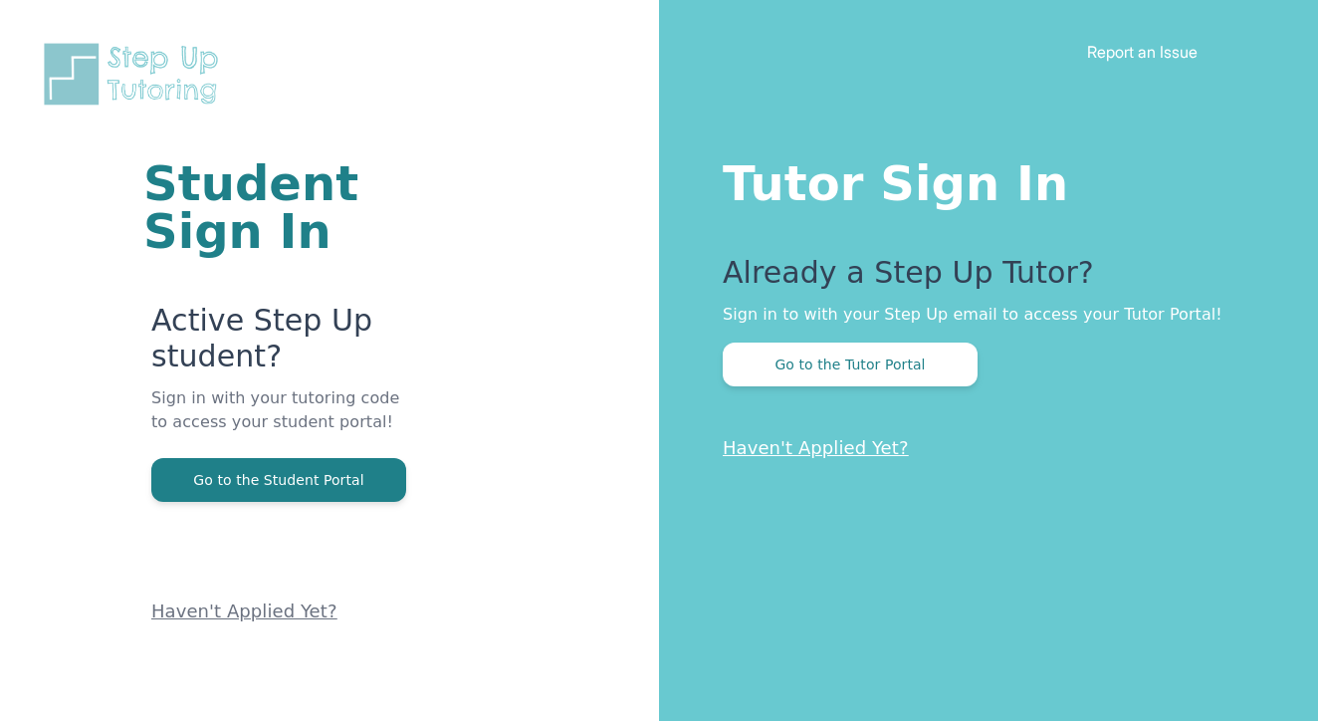 Image resolution: width=1318 pixels, height=721 pixels. What do you see at coordinates (135, 74) in the screenshot?
I see `img: Step Up Tutoring horizontal logo` at bounding box center [135, 74].